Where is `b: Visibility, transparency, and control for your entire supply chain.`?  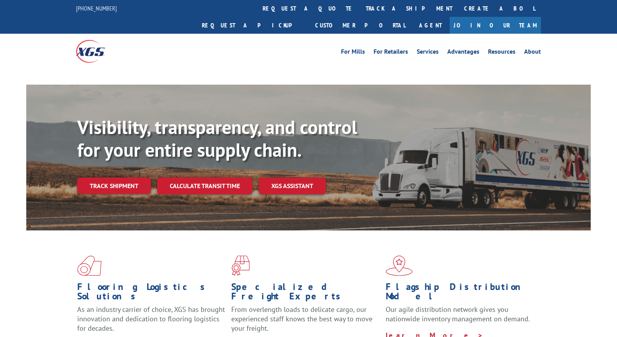
b: Visibility, transparency, and control for your entire supply chain. is located at coordinates (217, 138).